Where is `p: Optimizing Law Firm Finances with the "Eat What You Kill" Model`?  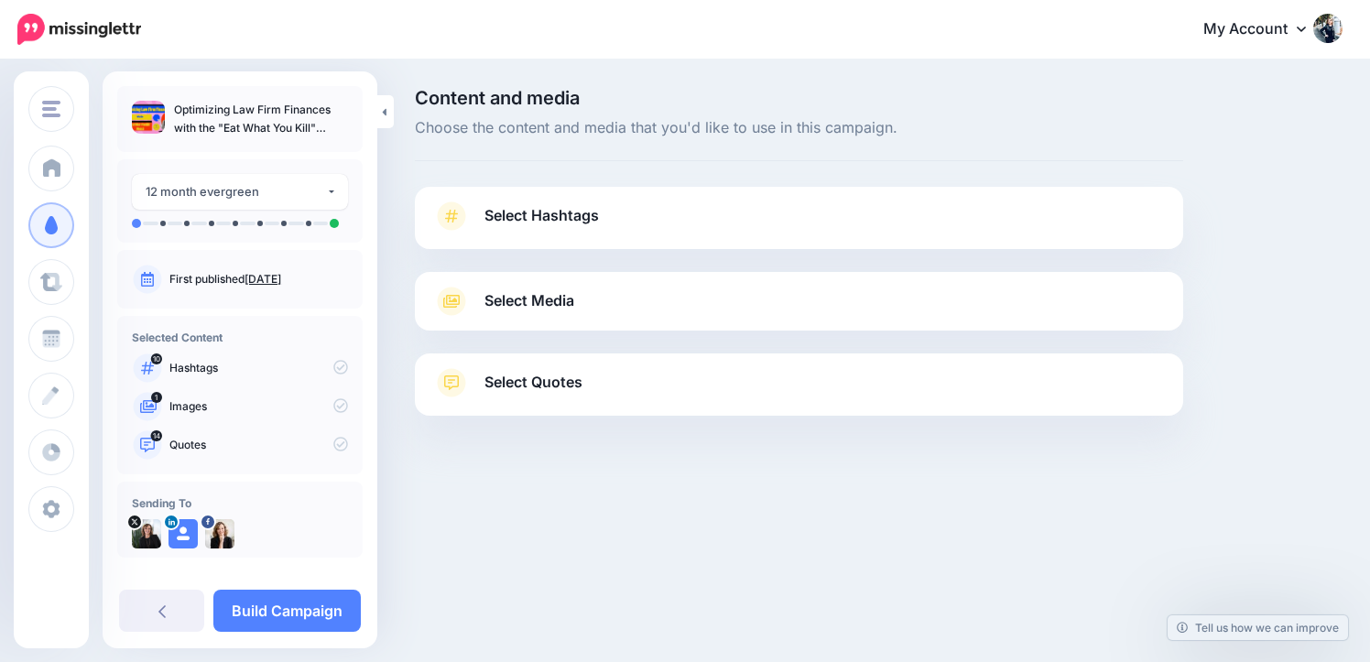 p: Optimizing Law Firm Finances with the "Eat What You Kill" Model is located at coordinates (261, 119).